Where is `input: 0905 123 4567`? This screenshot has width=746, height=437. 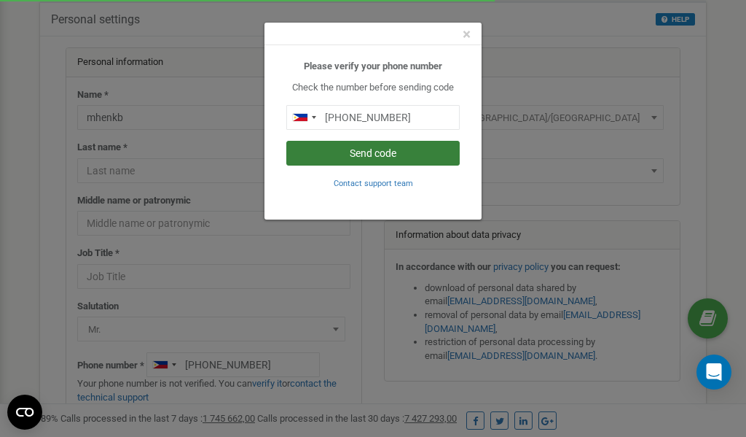 input: 0905 123 4567 is located at coordinates (373, 117).